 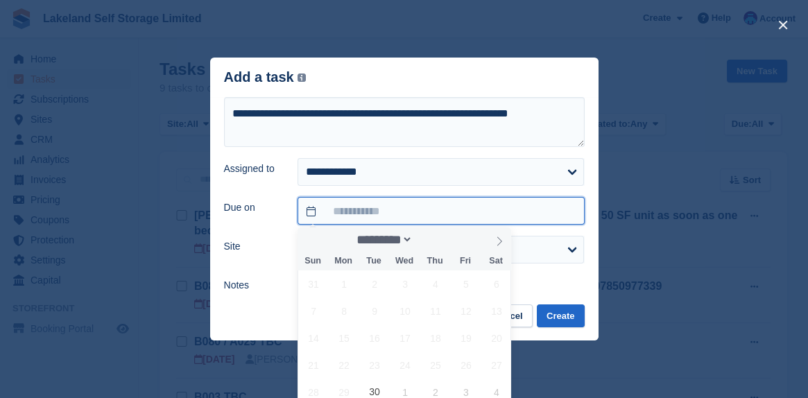 I want to click on span: September 24, 2025, so click(x=405, y=365).